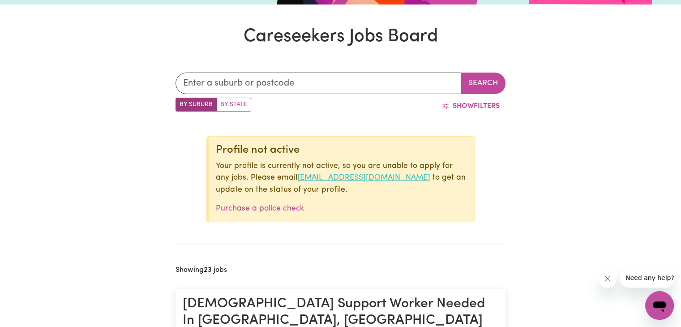  Describe the element at coordinates (463, 106) in the screenshot. I see `span: Show` at that location.